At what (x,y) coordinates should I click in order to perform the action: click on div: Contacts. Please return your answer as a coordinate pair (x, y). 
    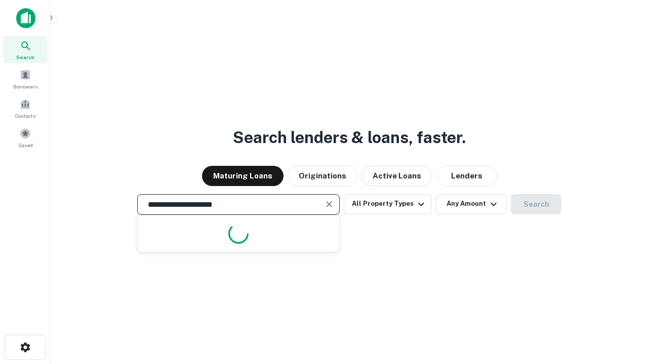
    Looking at the image, I should click on (25, 108).